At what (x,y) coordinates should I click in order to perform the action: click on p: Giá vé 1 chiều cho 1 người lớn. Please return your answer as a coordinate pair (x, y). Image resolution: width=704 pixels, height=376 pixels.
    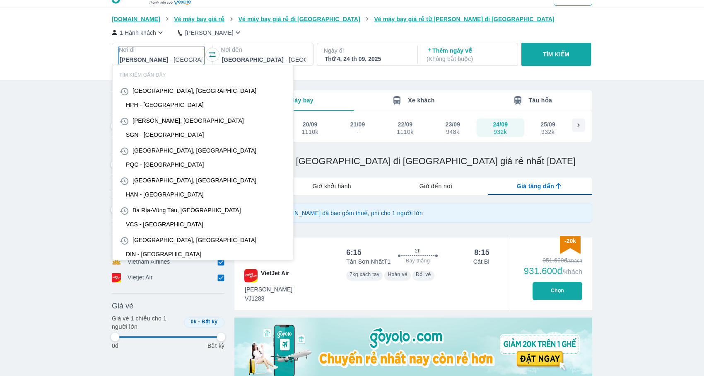
    Looking at the image, I should click on (146, 322).